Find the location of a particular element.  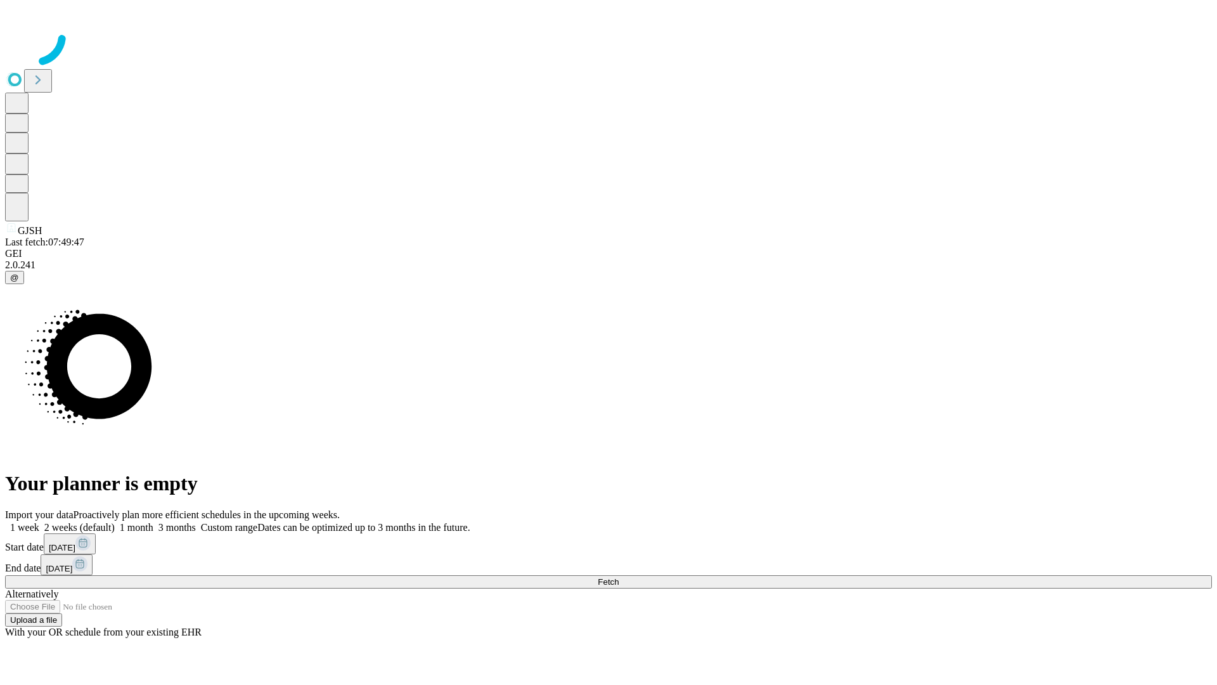

div: 2.0.241 is located at coordinates (609, 265).